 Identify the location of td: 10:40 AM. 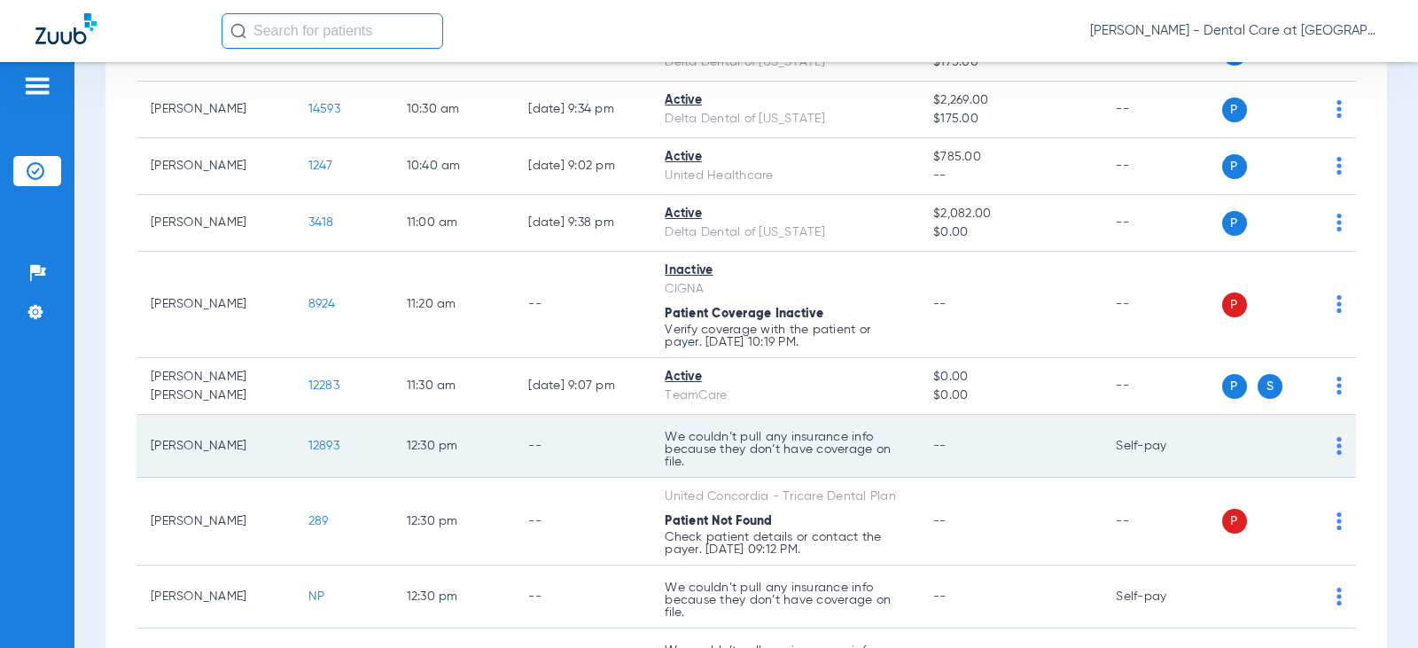
(454, 167).